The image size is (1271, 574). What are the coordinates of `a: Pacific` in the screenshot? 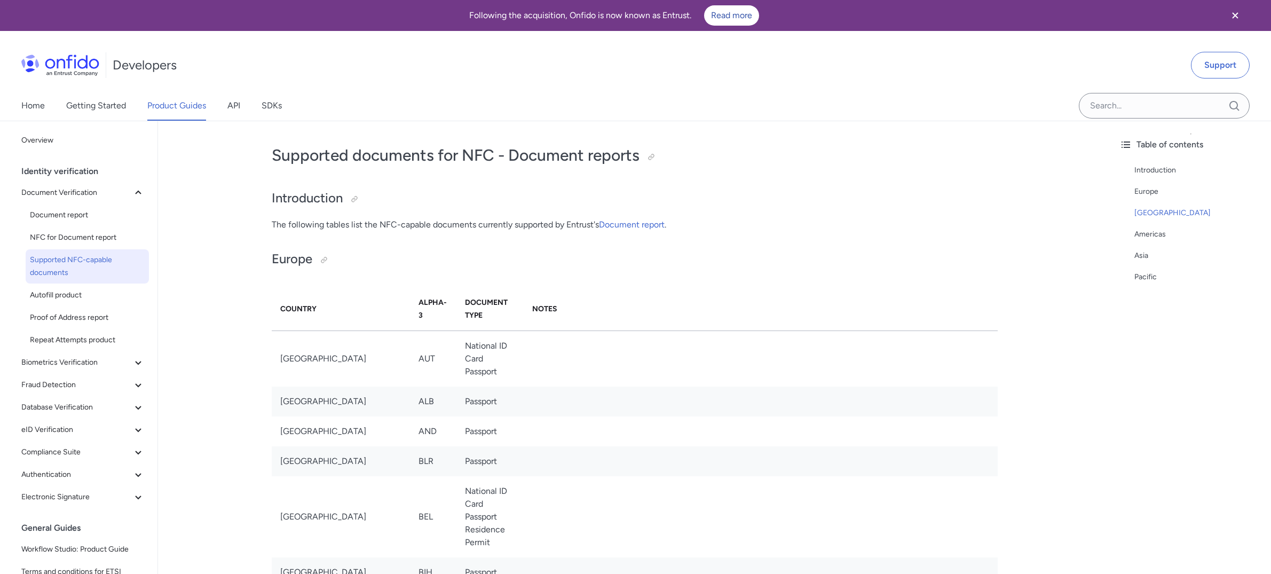 It's located at (1198, 277).